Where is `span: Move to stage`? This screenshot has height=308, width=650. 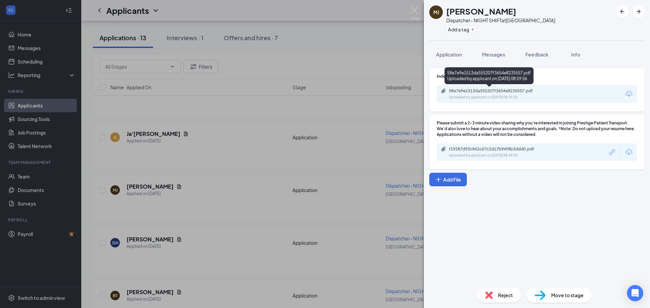 span: Move to stage is located at coordinates (567, 295).